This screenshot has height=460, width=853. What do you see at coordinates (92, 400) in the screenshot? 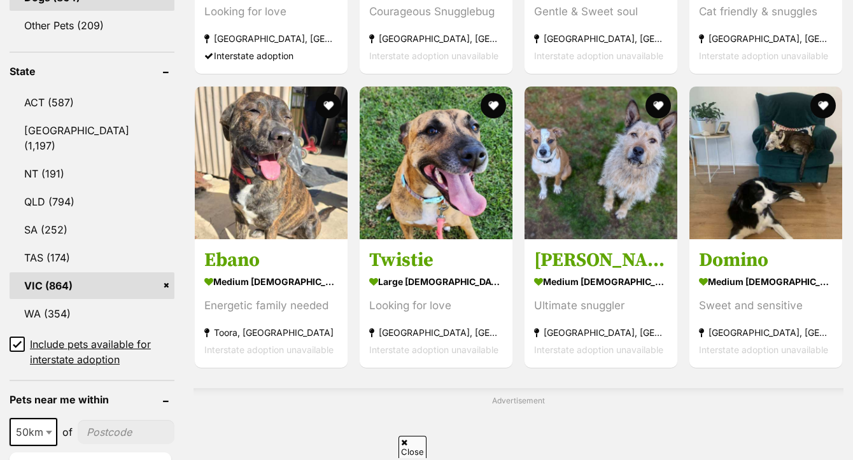
I see `header: Pets near me within` at bounding box center [92, 400].